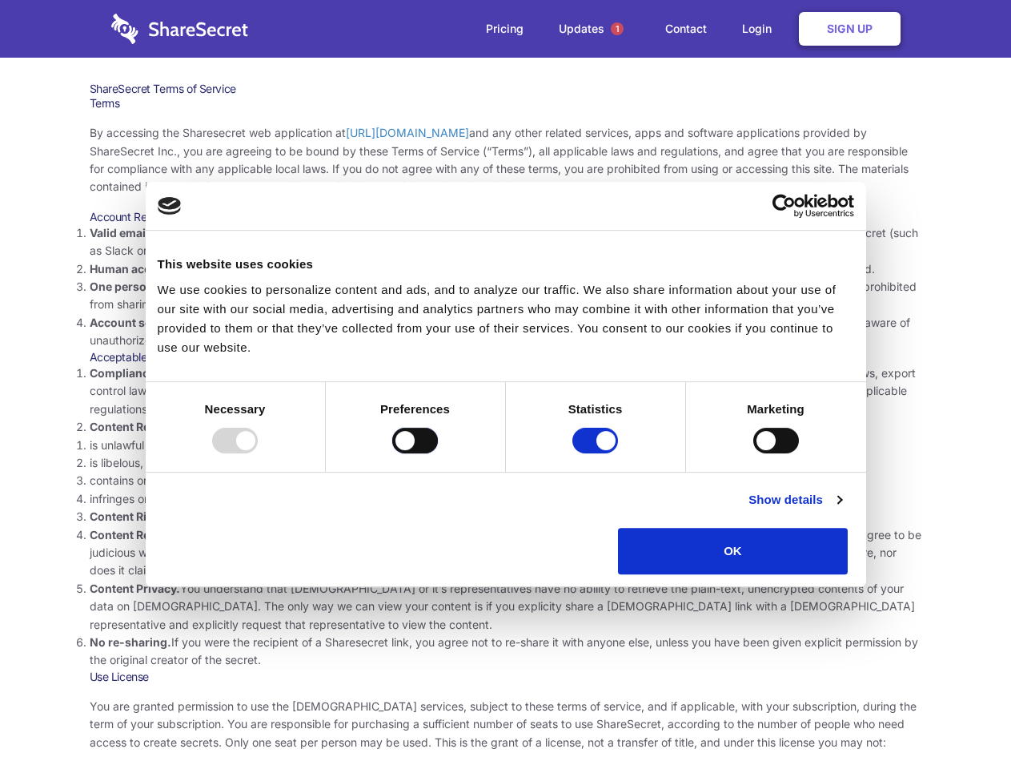 This screenshot has width=1011, height=769. Describe the element at coordinates (415, 408) in the screenshot. I see `strong: Preferences` at that location.